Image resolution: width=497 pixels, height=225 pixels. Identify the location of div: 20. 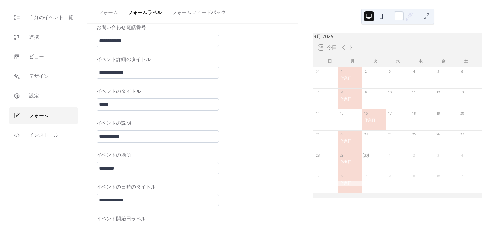
(461, 113).